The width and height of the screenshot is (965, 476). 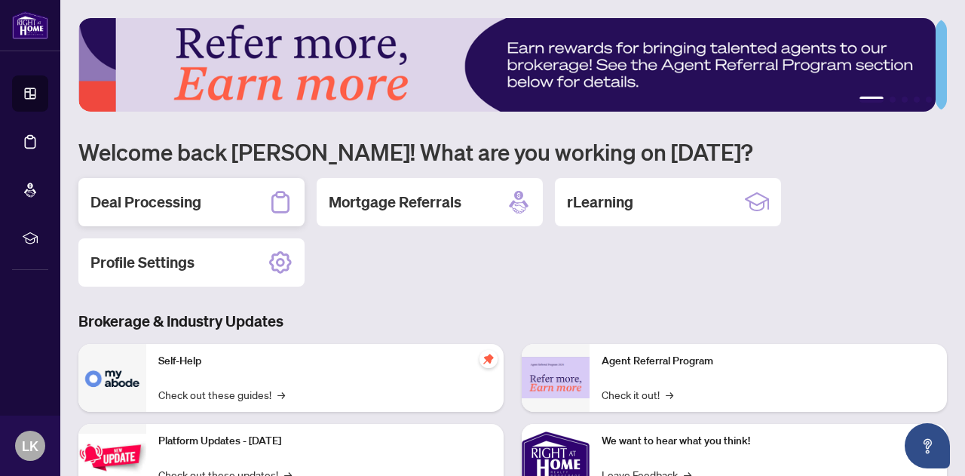 What do you see at coordinates (928, 446) in the screenshot?
I see `button: Open asap` at bounding box center [928, 446].